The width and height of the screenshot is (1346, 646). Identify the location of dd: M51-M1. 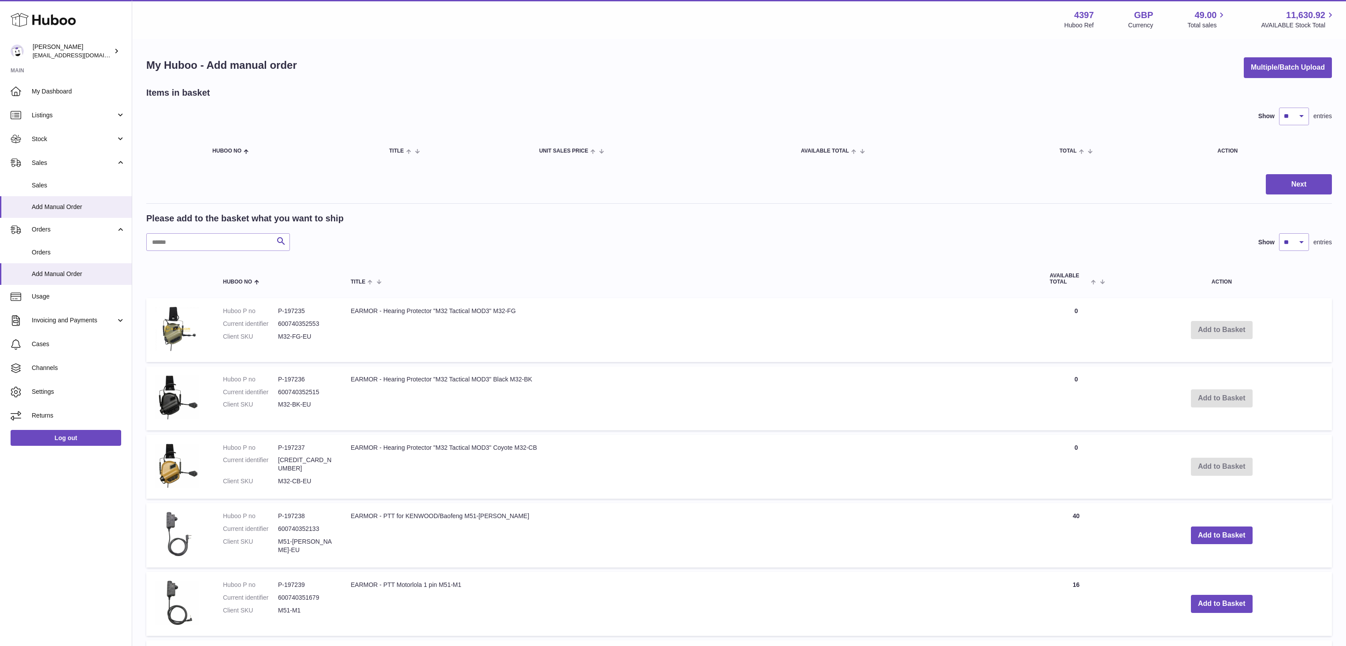
(305, 610).